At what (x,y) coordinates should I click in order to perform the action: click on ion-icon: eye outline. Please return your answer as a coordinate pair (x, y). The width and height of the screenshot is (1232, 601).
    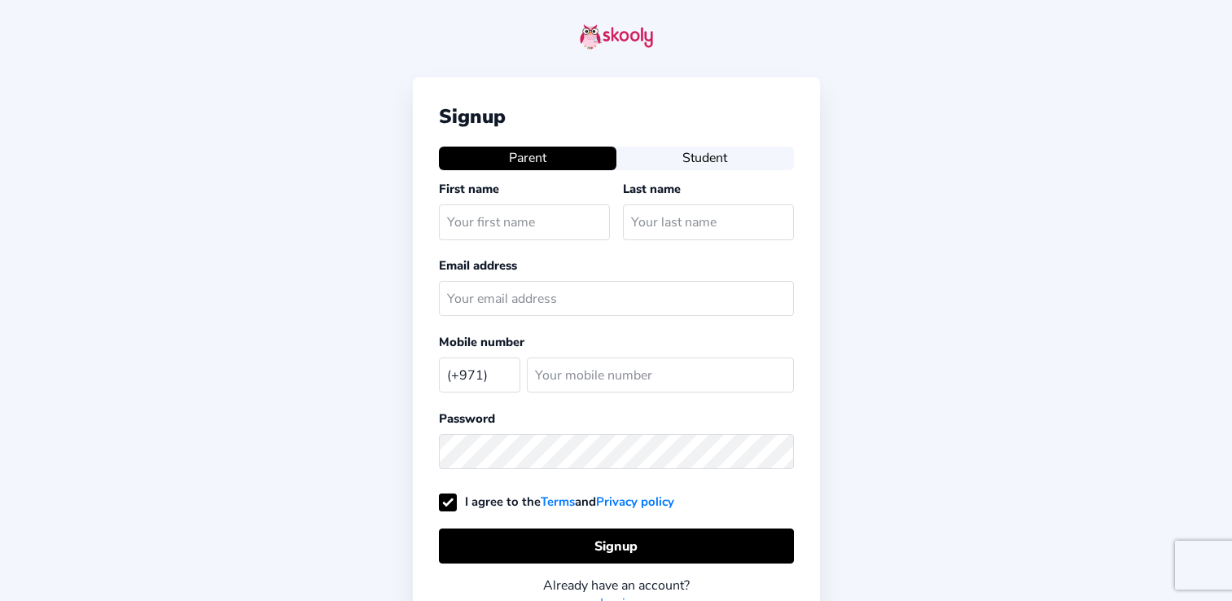
    Looking at the image, I should click on (777, 451).